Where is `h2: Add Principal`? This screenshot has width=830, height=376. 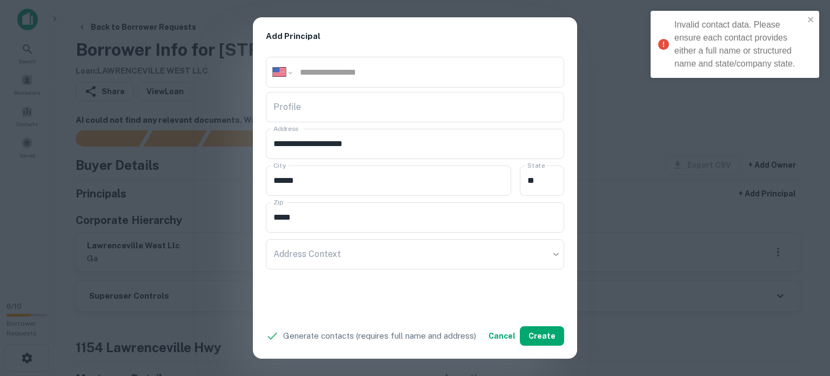 h2: Add Principal is located at coordinates (415, 36).